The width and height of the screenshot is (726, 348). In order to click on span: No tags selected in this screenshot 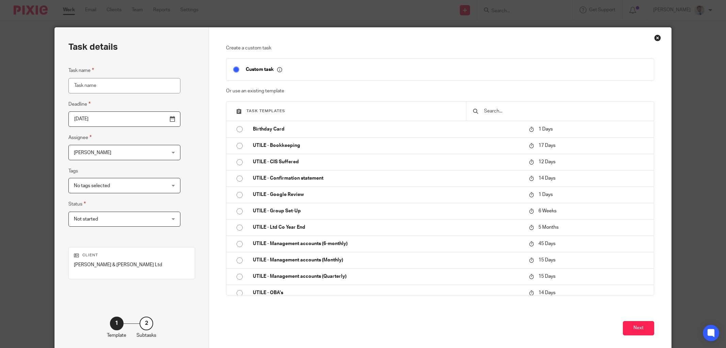, I will do `click(92, 186)`.